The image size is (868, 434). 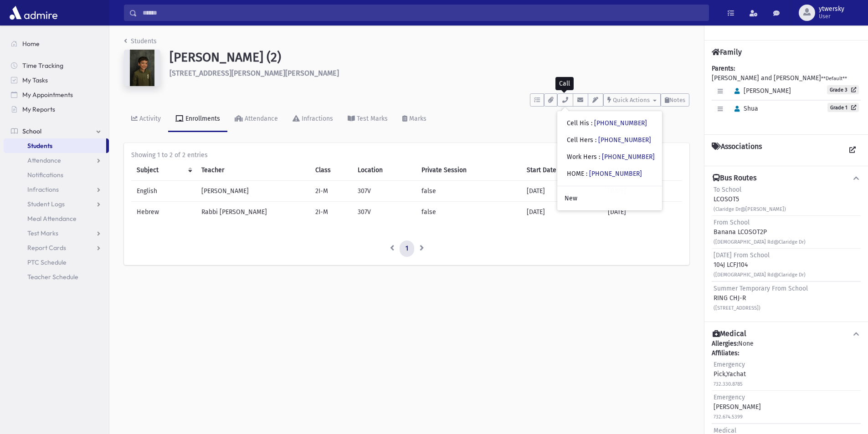 What do you see at coordinates (46, 204) in the screenshot?
I see `span: Student Logs` at bounding box center [46, 204].